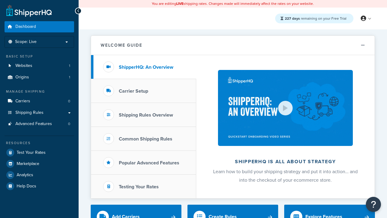  I want to click on span: Scope: Live, so click(26, 42).